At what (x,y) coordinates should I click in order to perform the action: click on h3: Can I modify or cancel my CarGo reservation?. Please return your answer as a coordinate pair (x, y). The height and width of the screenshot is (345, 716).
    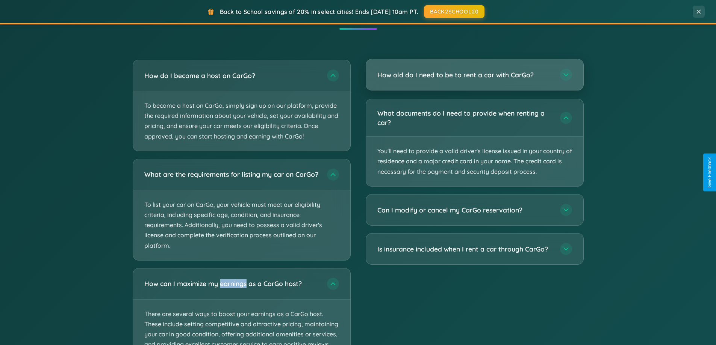
    Looking at the image, I should click on (465, 210).